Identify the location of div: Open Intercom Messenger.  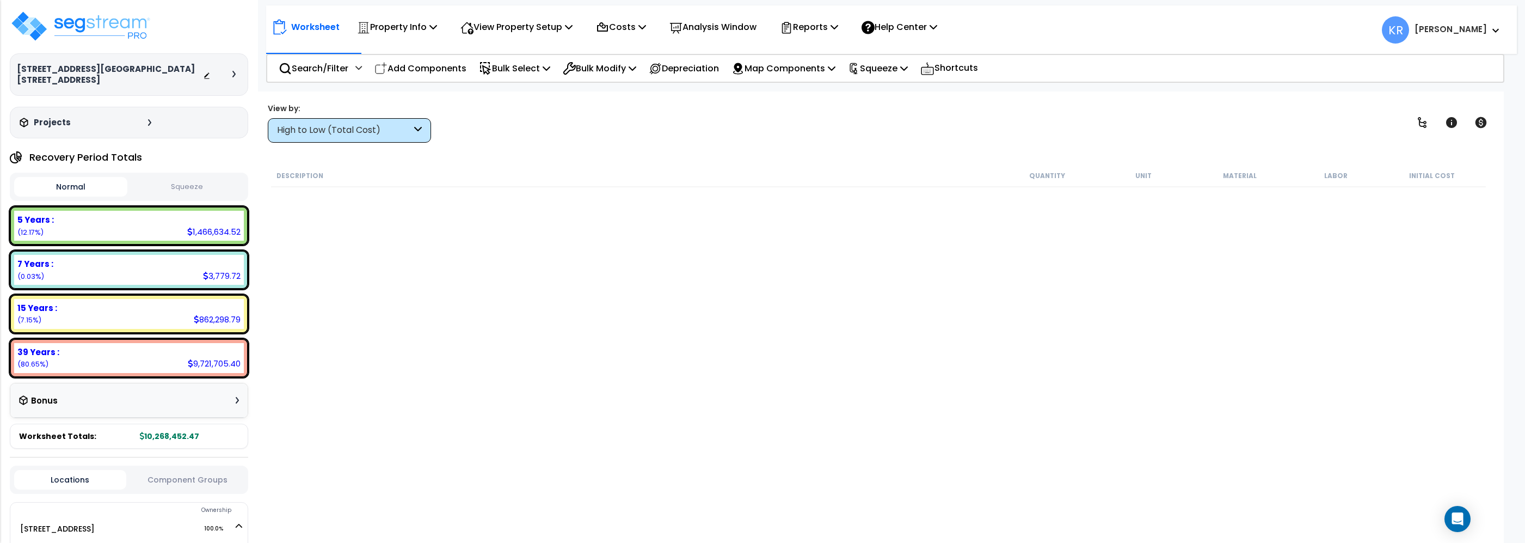
(1458, 519).